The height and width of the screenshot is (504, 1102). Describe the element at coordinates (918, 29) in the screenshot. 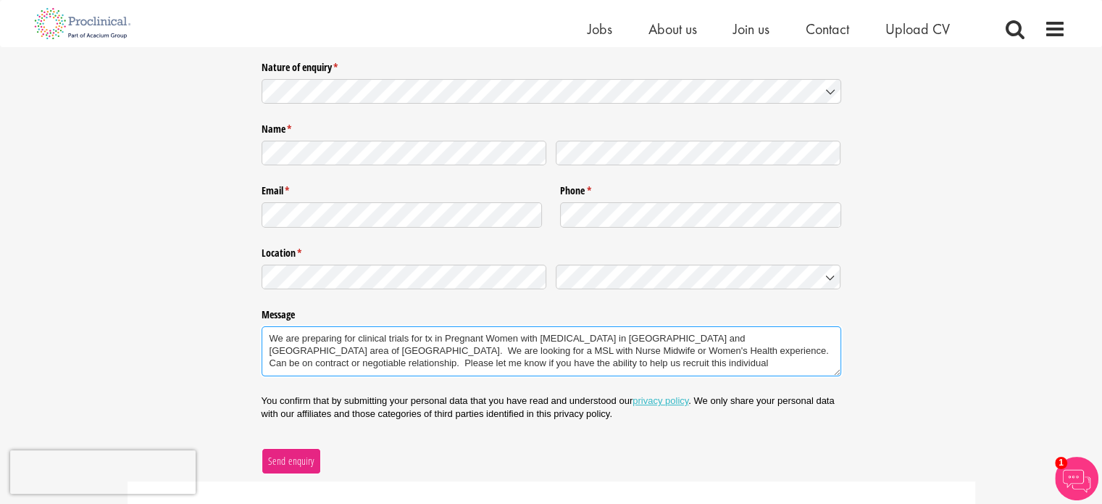

I see `a: Upload CV` at that location.